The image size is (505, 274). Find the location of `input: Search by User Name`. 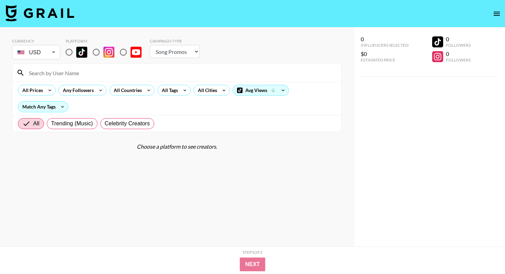

input: Search by User Name is located at coordinates (181, 73).